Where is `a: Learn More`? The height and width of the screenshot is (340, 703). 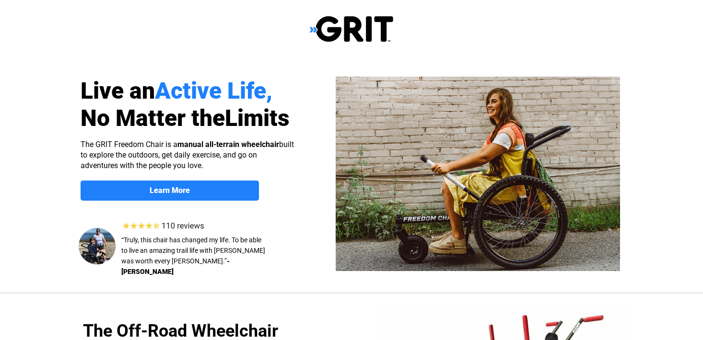
a: Learn More is located at coordinates (170, 191).